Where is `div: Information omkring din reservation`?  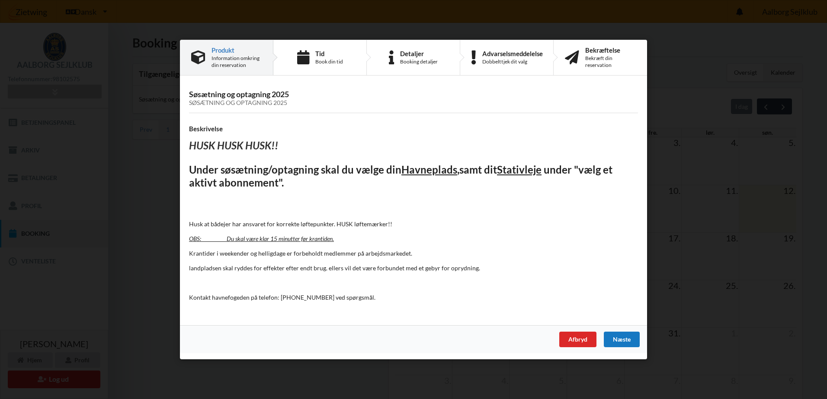
div: Information omkring din reservation is located at coordinates (236, 62).